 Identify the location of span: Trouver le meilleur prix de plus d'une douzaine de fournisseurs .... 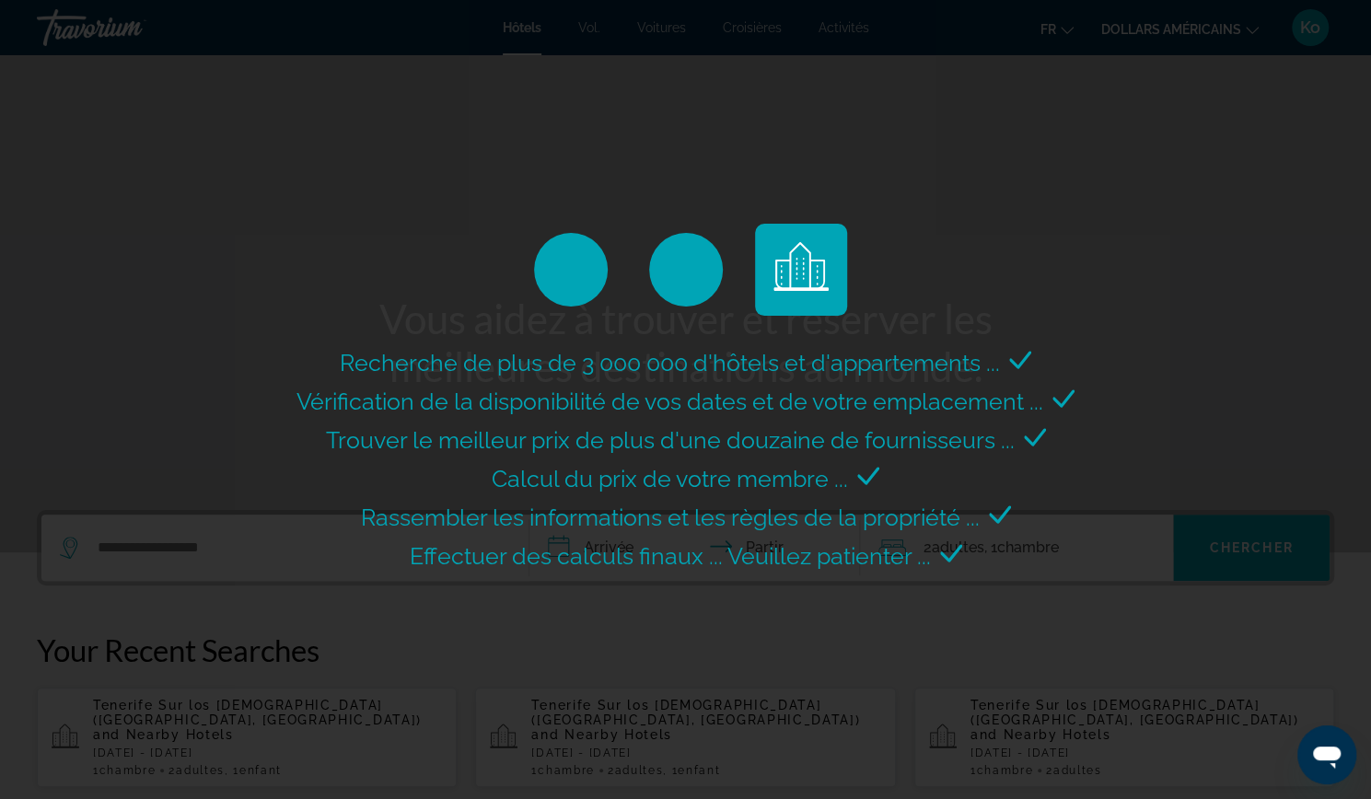
(671, 440).